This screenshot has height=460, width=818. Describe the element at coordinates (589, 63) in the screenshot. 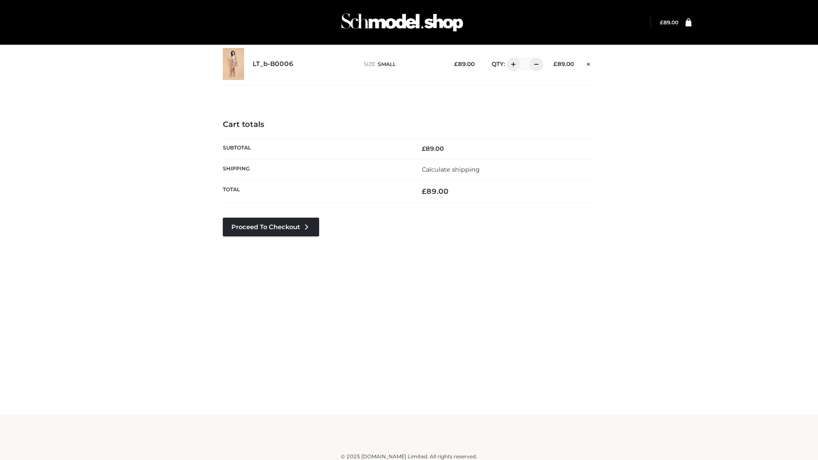

I see `a: Remove this item` at that location.